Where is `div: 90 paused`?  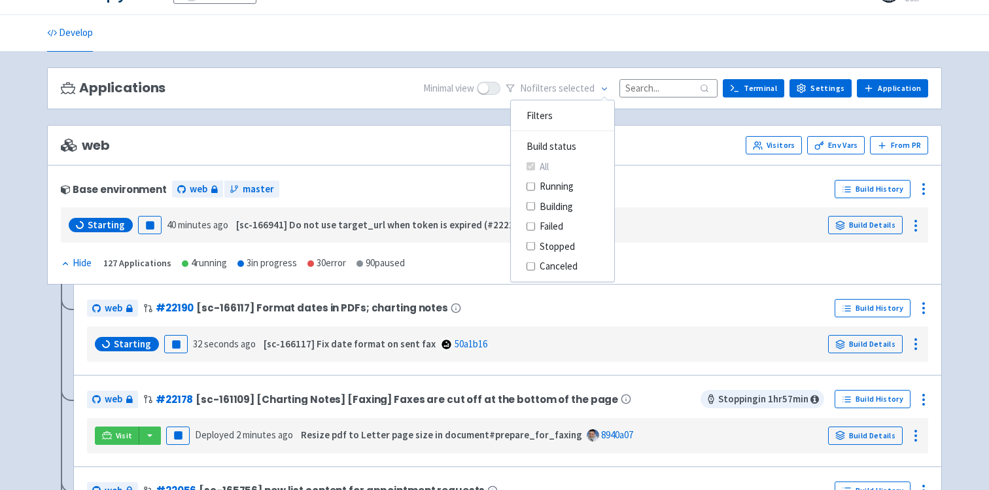
div: 90 paused is located at coordinates (381, 263).